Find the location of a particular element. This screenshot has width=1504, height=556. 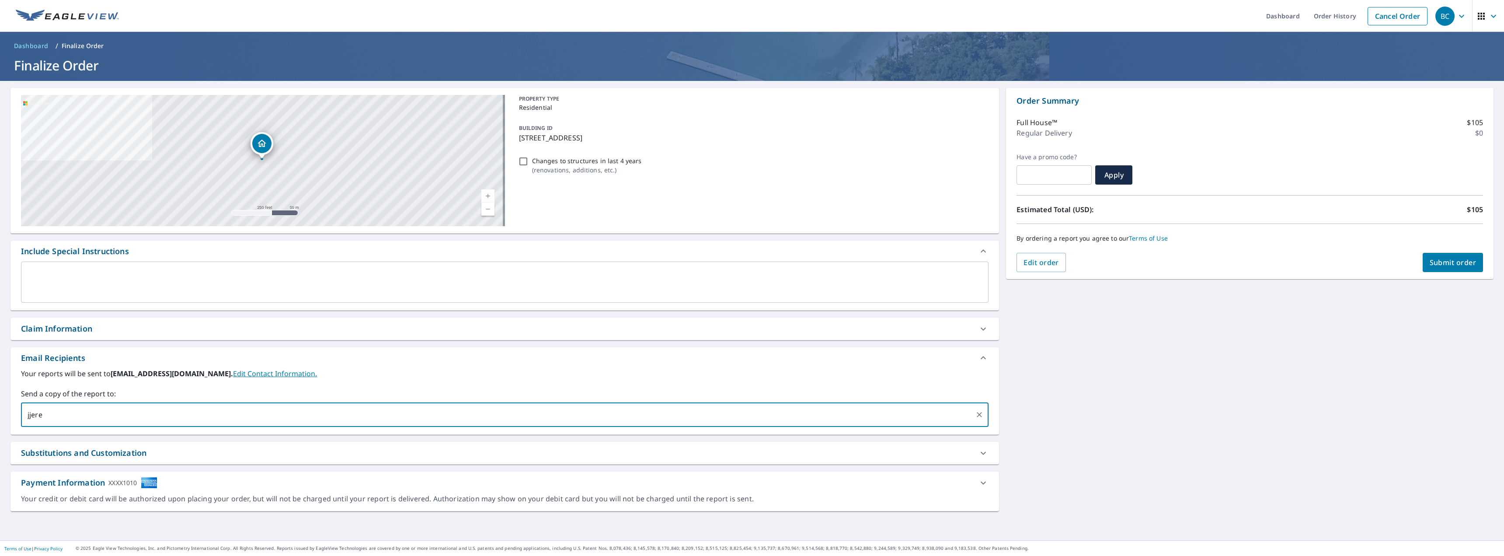

label: Have a promo code? is located at coordinates (1054, 157).